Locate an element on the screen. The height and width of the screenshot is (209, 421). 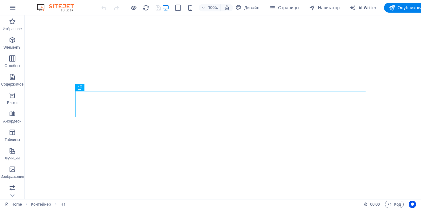
span: Навигатор is located at coordinates (324, 8).